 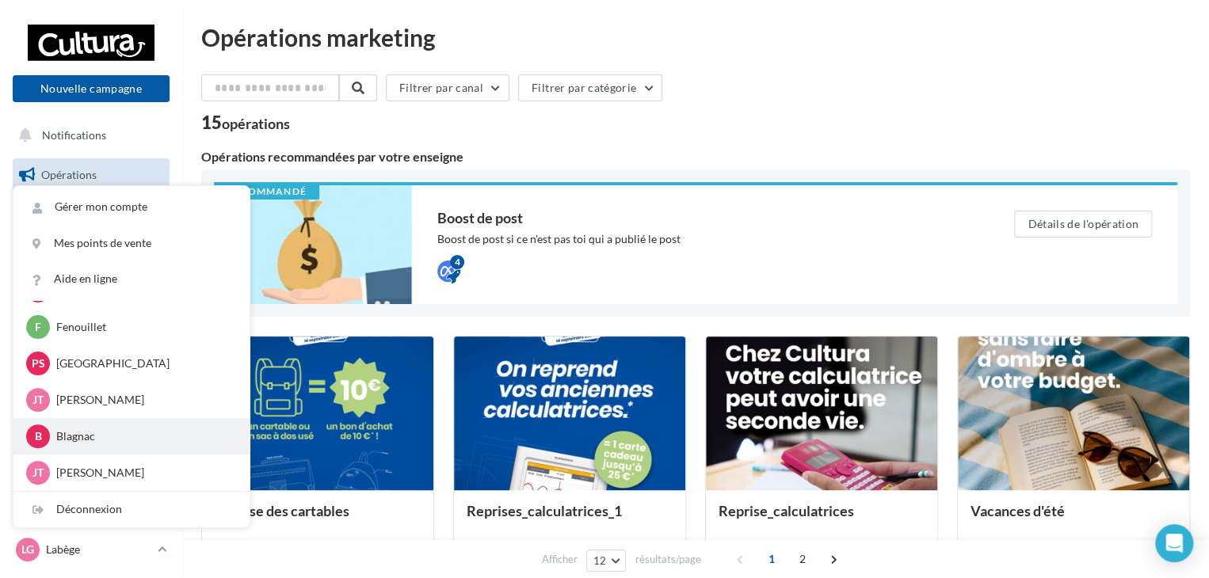 What do you see at coordinates (318, 519) in the screenshot?
I see `div: Reprise des cartables` at bounding box center [318, 519].